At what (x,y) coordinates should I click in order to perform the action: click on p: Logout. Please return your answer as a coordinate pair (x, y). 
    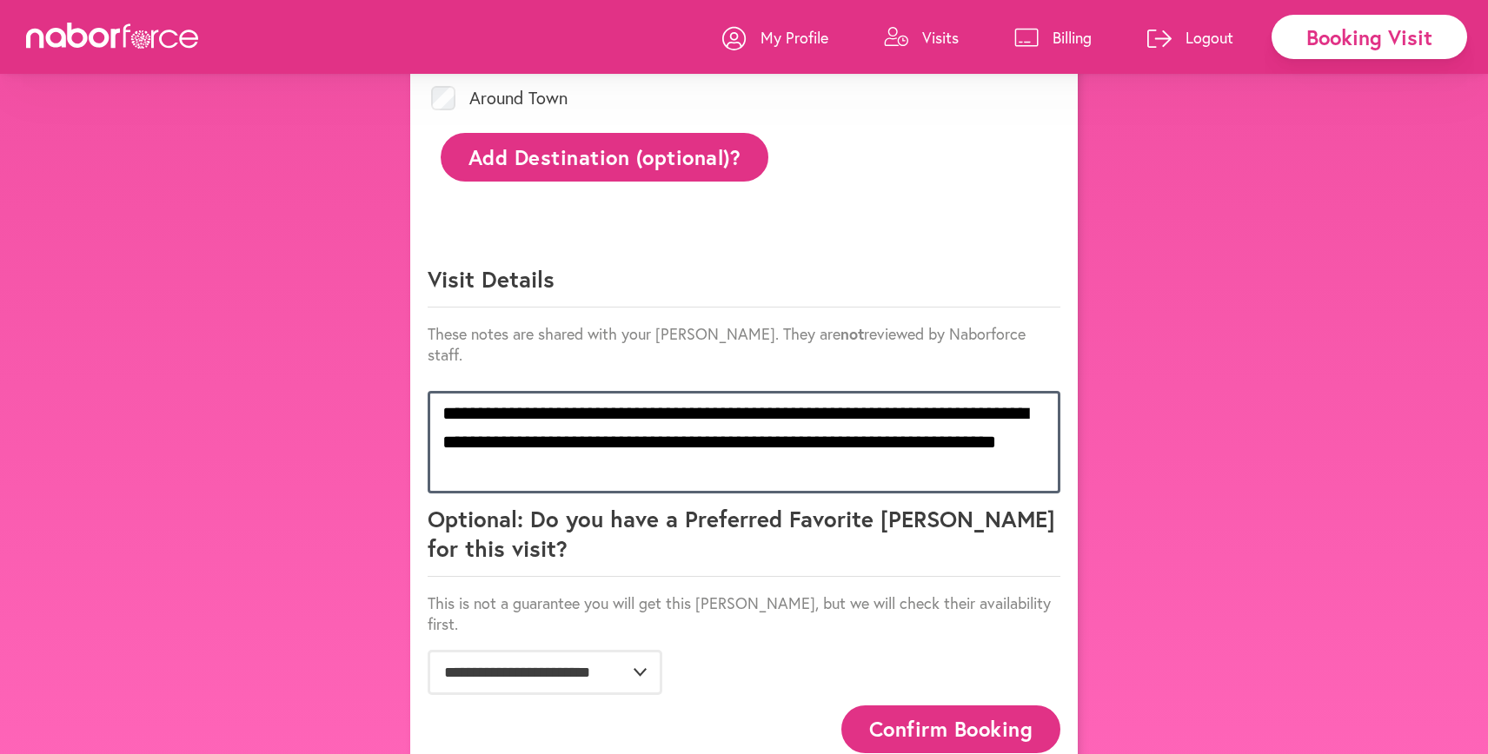
    Looking at the image, I should click on (1209, 37).